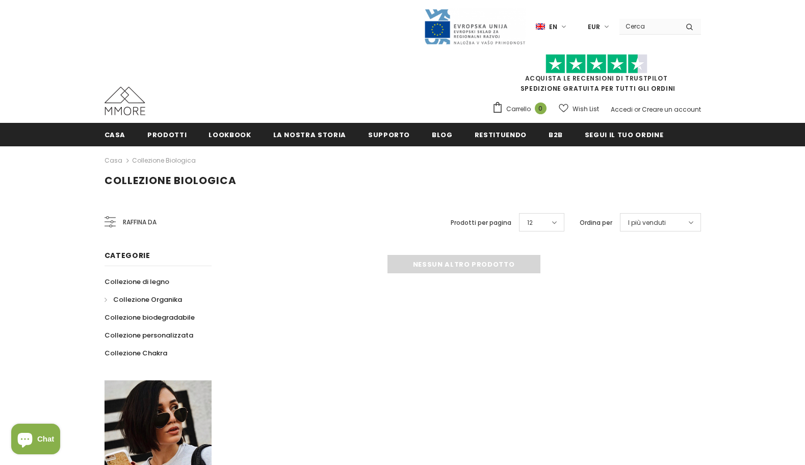 The image size is (805, 465). What do you see at coordinates (553, 27) in the screenshot?
I see `span: en` at bounding box center [553, 27].